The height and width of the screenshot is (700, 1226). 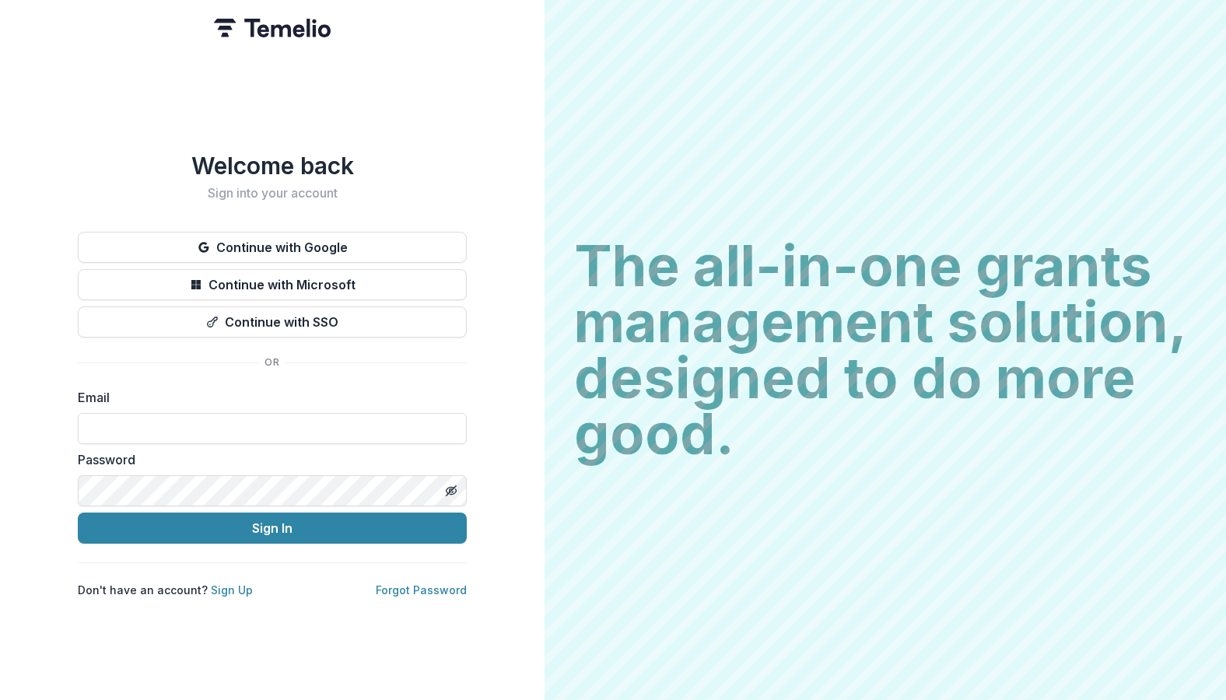 I want to click on button: Toggle password visibility, so click(x=451, y=491).